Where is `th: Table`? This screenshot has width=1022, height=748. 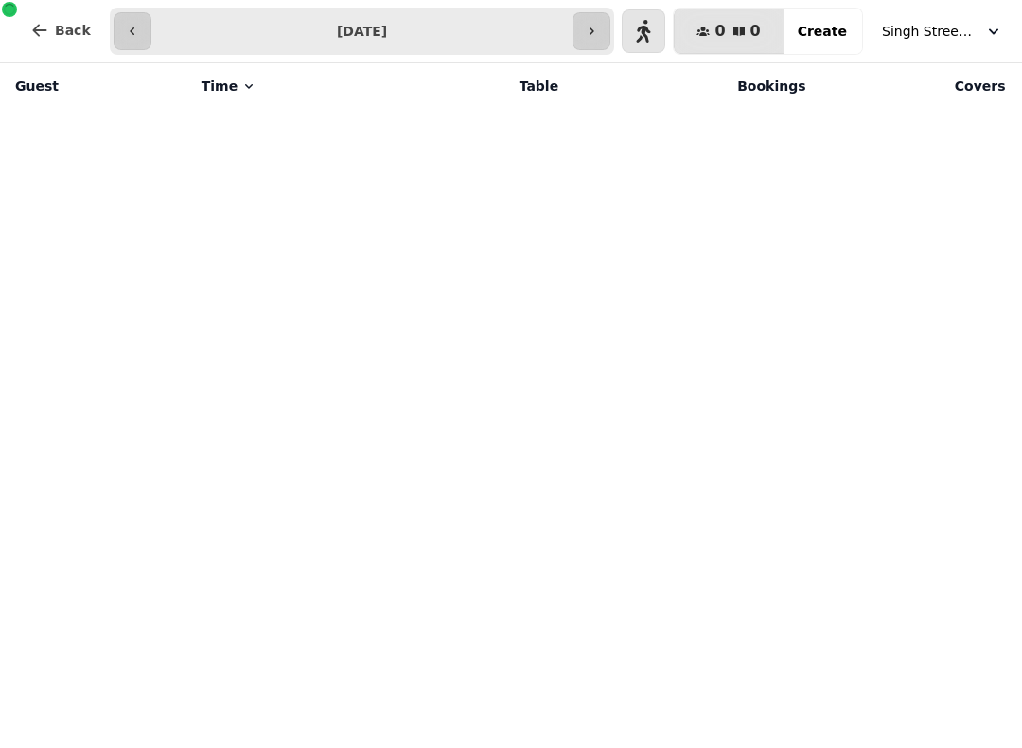 th: Table is located at coordinates (485, 86).